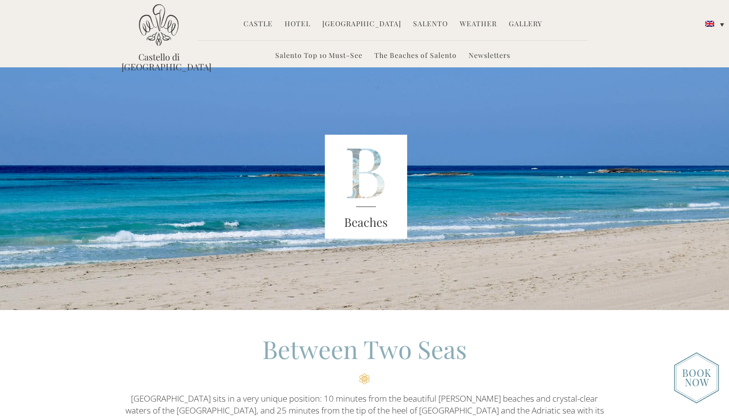 Image resolution: width=729 pixels, height=416 pixels. I want to click on a: Weather, so click(478, 24).